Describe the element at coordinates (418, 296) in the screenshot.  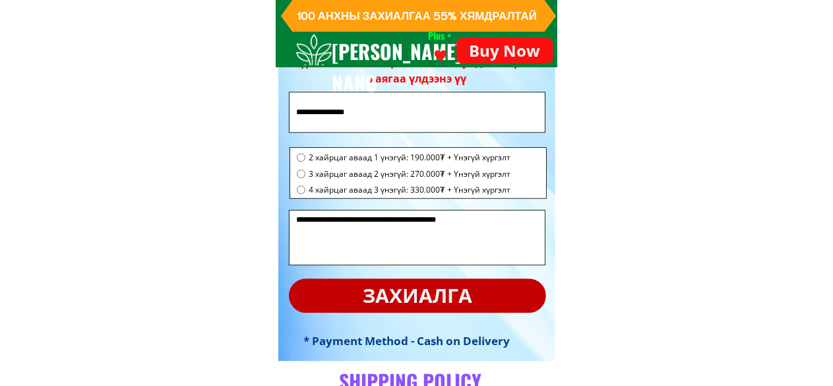
I see `p: захиалга` at that location.